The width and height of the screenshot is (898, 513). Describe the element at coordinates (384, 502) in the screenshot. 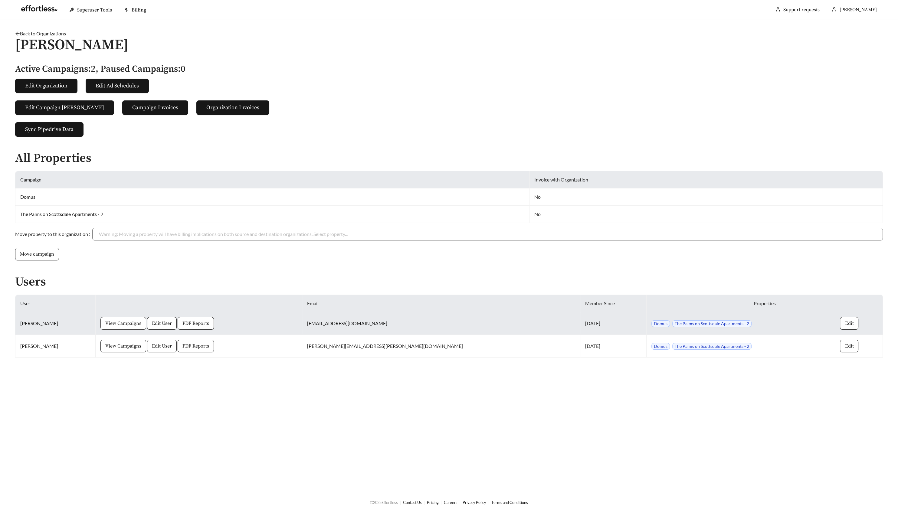

I see `span: © 2025 Effortless` at that location.